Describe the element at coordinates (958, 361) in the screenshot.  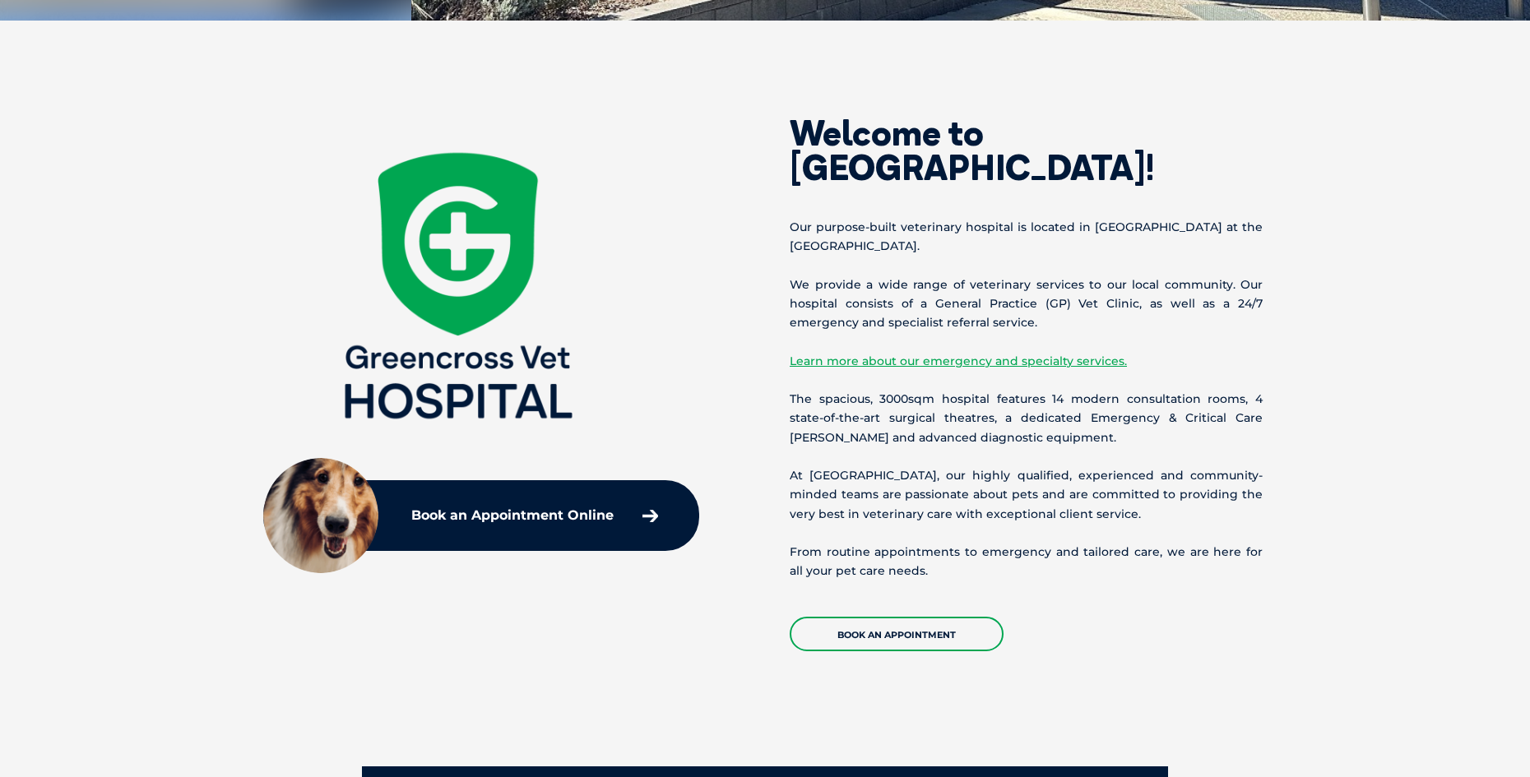
I see `a: Learn more about our emergency and specialty services.` at that location.